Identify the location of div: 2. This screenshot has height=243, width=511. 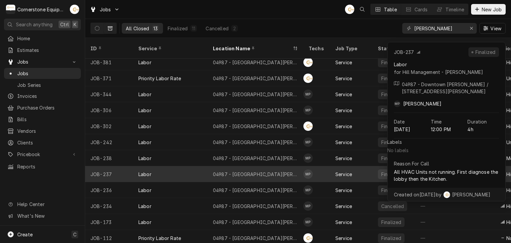
(235, 28).